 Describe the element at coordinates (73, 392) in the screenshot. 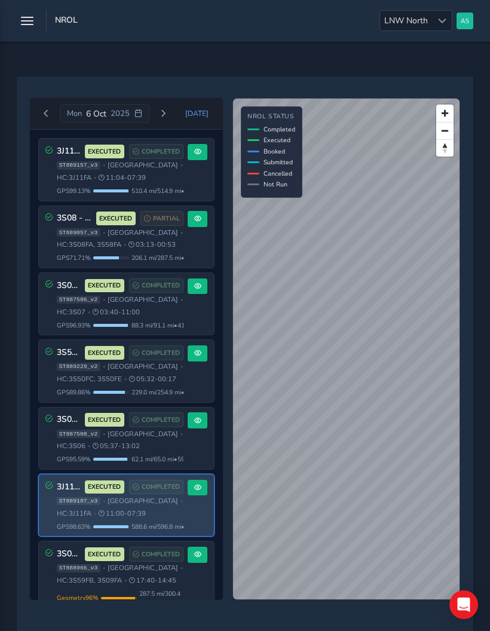

I see `span: GPS 89.86 %` at that location.